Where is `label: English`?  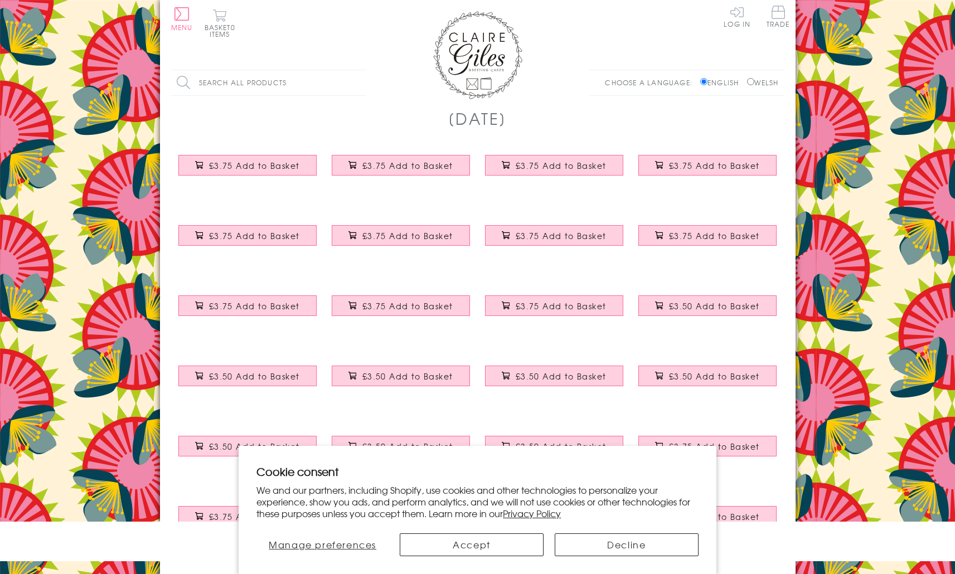 label: English is located at coordinates (722, 82).